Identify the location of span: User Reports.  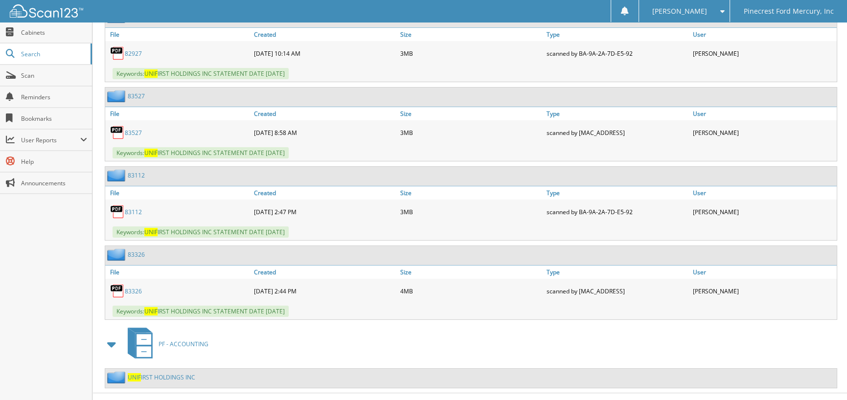
(50, 140).